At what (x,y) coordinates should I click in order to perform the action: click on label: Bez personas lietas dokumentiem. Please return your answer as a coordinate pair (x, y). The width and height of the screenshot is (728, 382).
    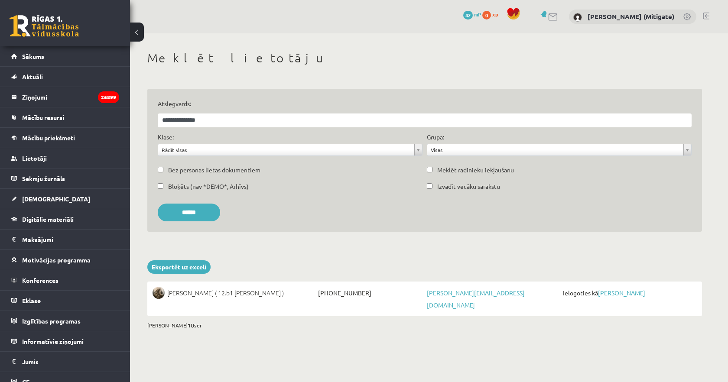
    Looking at the image, I should click on (214, 170).